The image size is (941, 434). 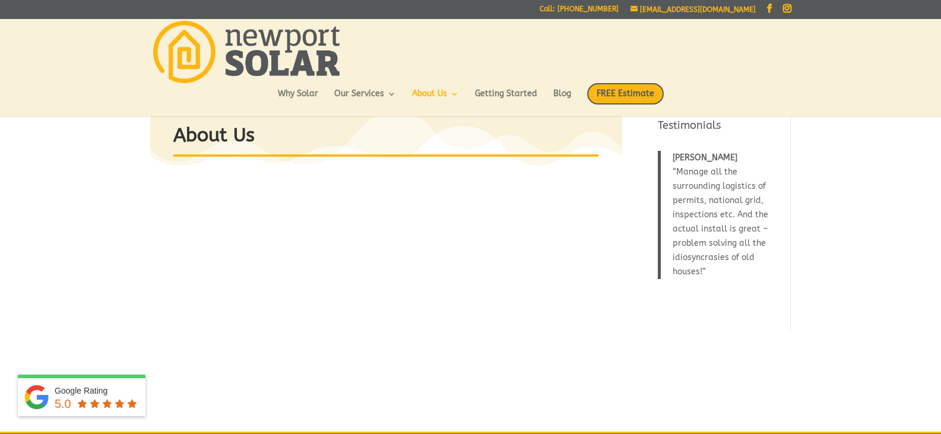 What do you see at coordinates (562, 100) in the screenshot?
I see `a: Blog` at bounding box center [562, 100].